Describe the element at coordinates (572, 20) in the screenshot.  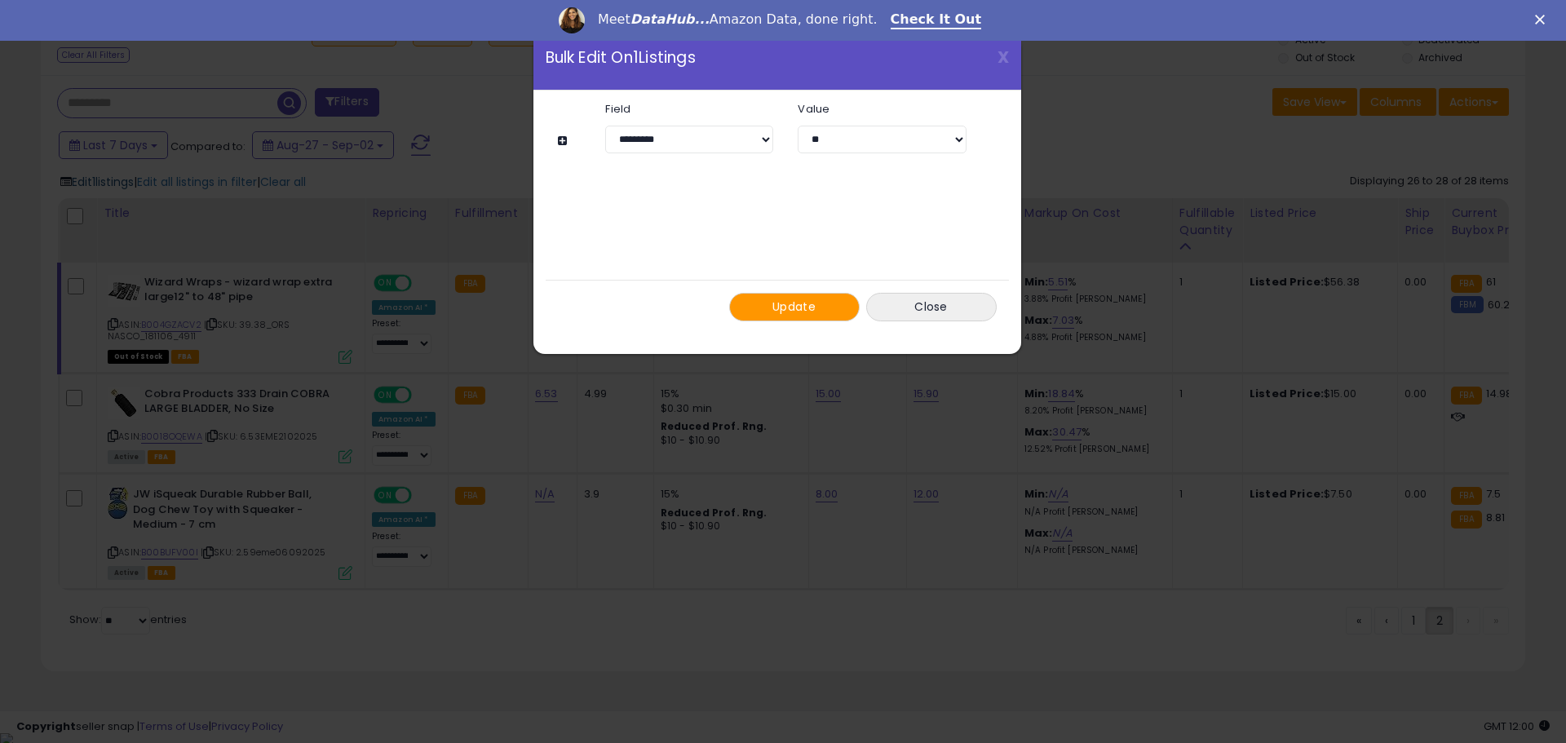
I see `img: Profile image for Georgie` at that location.